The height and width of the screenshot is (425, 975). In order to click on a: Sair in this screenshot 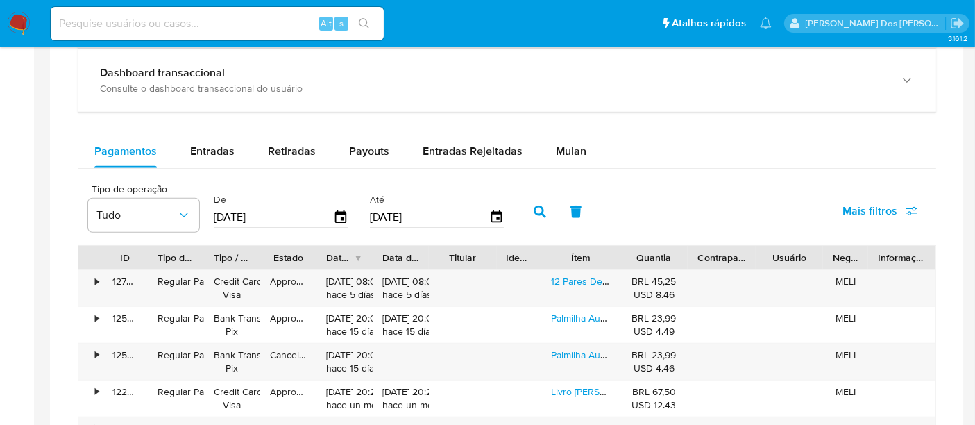, I will do `click(957, 23)`.